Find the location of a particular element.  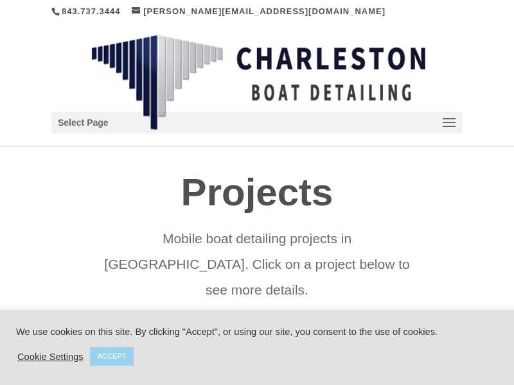

img: Charleston Boat Detailing is located at coordinates (258, 83).